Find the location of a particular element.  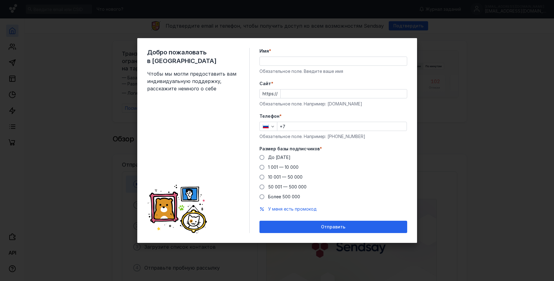

span: Чтобы мы могли предоставить вам индивидуальную поддержку, расскажите немного о себе is located at coordinates (193, 81).